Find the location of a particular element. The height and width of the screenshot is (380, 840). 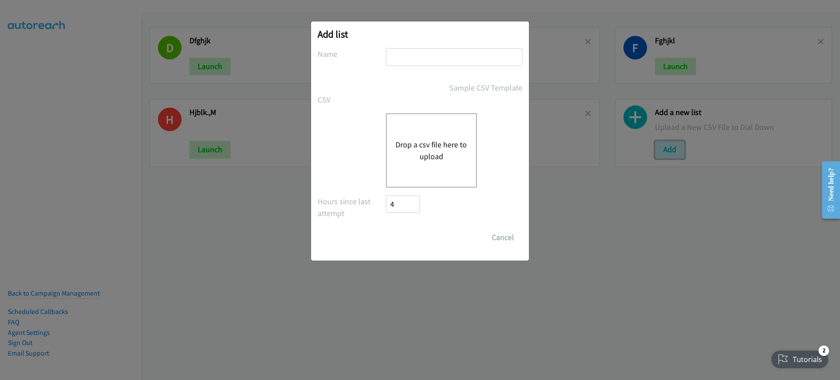

label: Hours since last attempt is located at coordinates (352, 207).